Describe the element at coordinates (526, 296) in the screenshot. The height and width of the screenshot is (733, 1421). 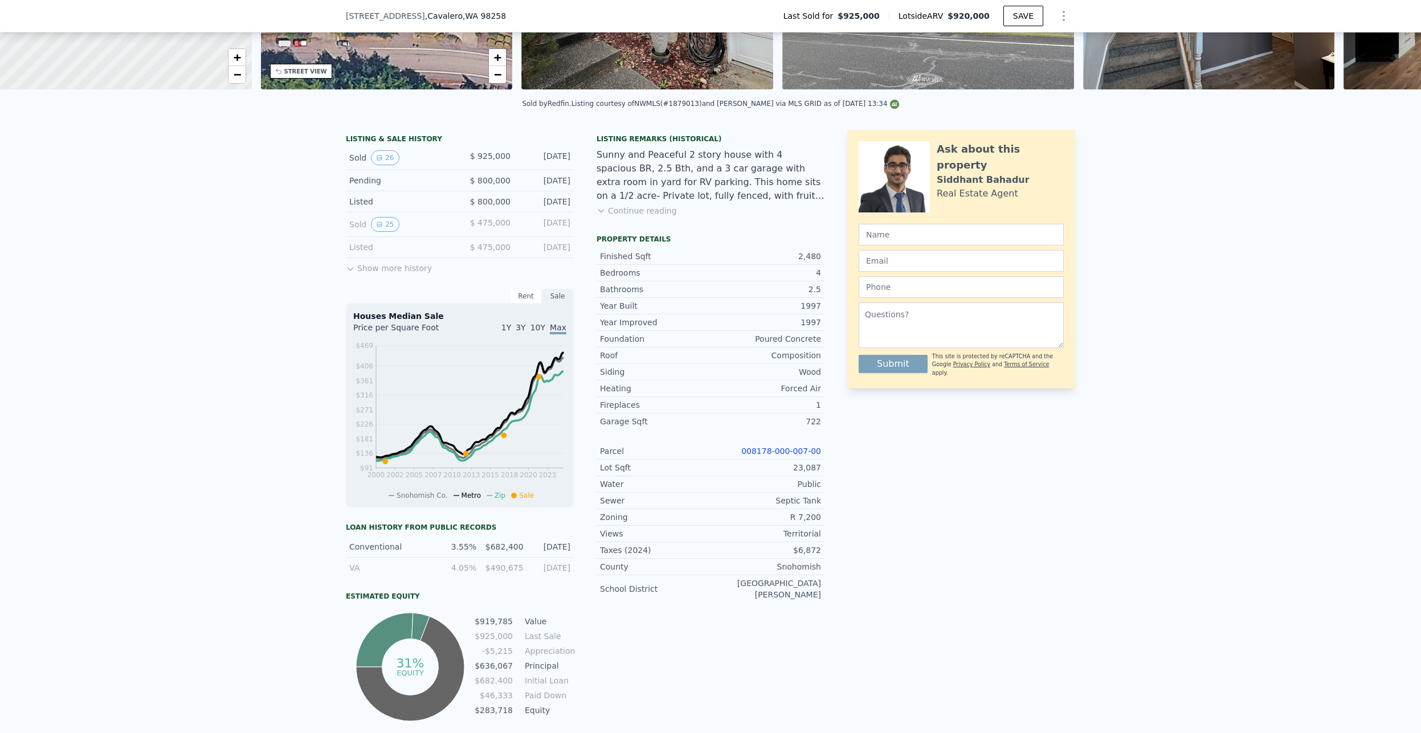
I see `div: Rent` at that location.